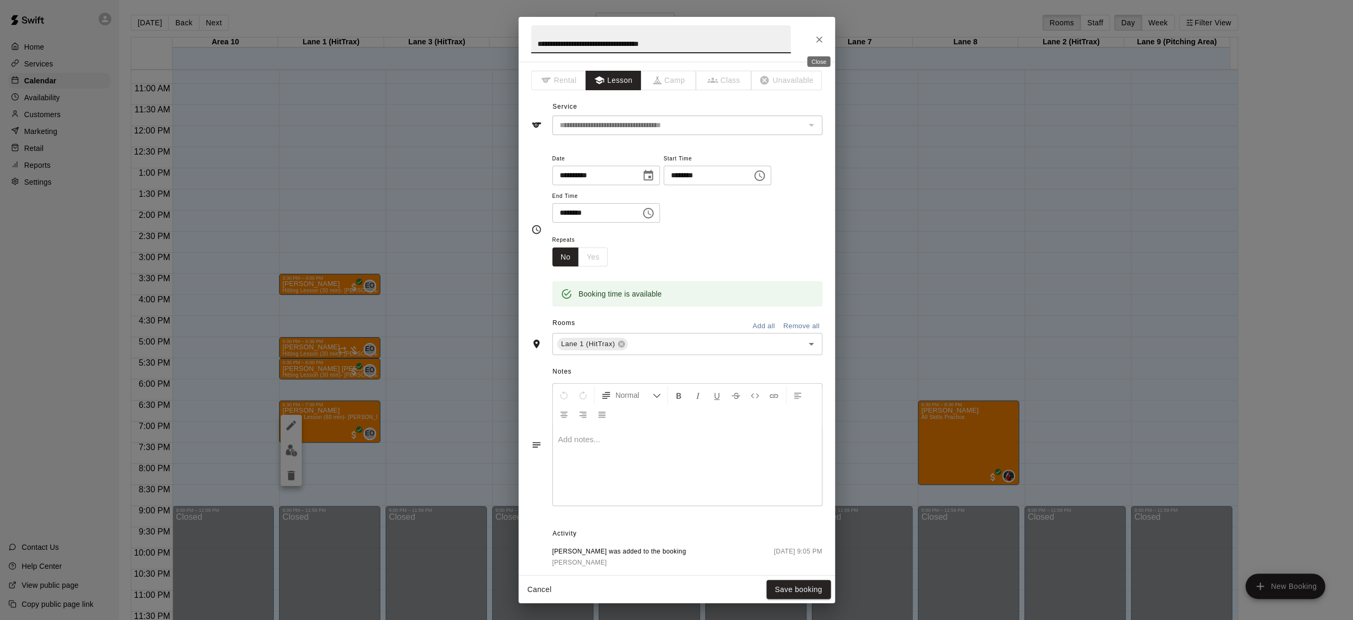 The image size is (1353, 620). I want to click on button: Justify Align, so click(602, 414).